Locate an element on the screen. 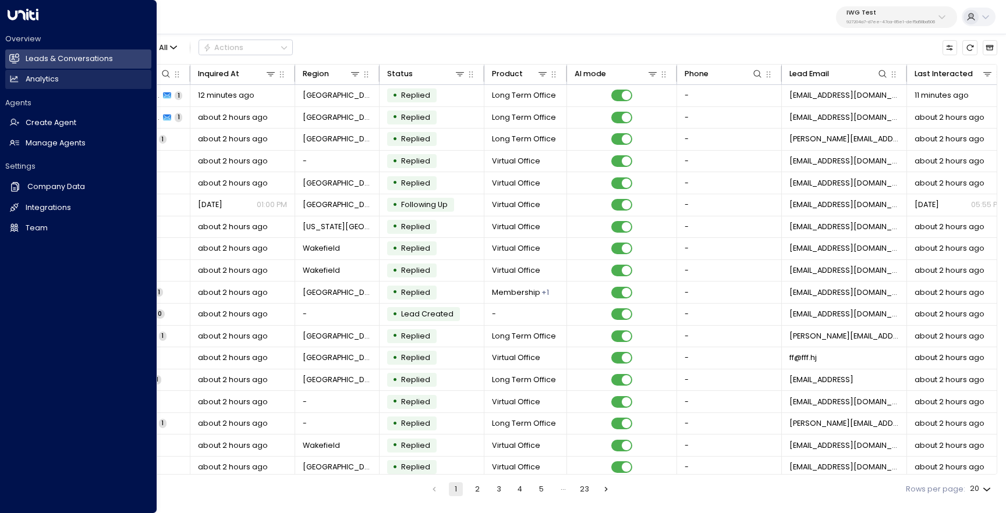  h2: Analytics is located at coordinates (42, 79).